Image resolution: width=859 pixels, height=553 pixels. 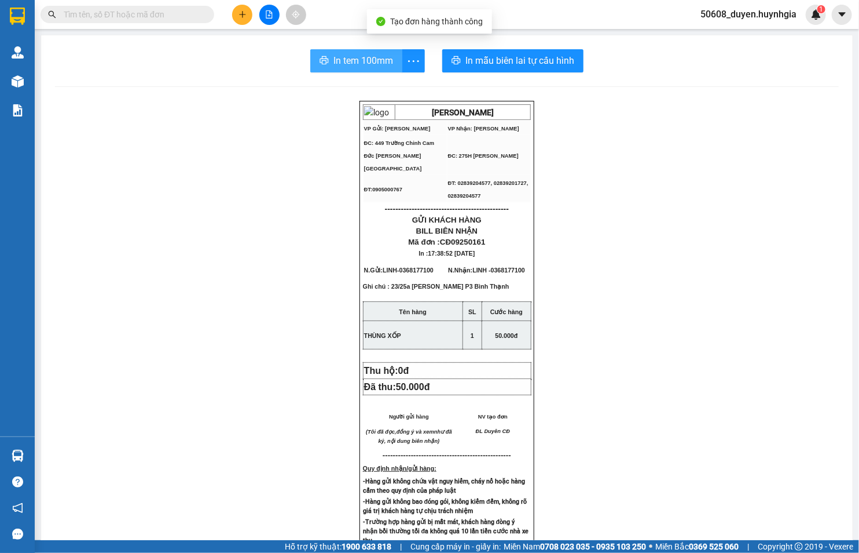 I want to click on span: BILL BIÊN NHẬN, so click(x=447, y=231).